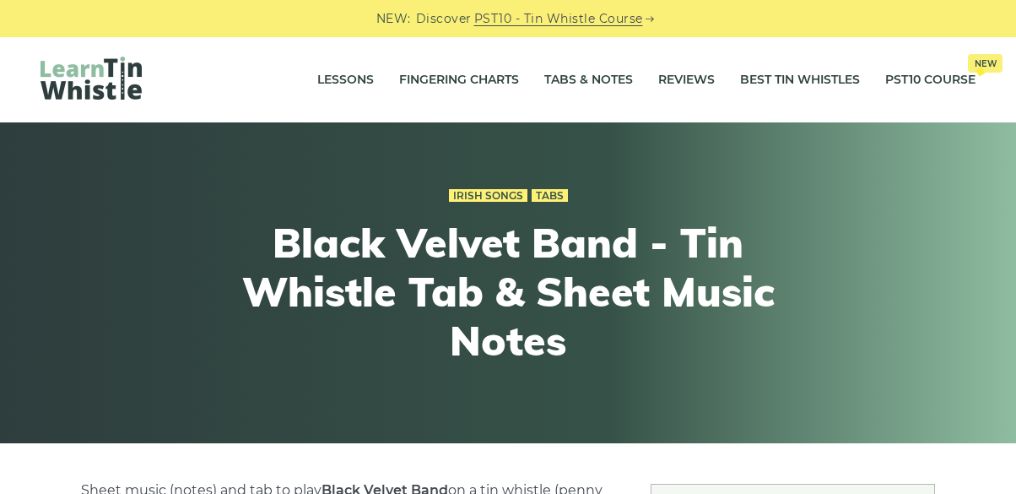 The width and height of the screenshot is (1016, 494). I want to click on a: Best Tin Whistles, so click(800, 80).